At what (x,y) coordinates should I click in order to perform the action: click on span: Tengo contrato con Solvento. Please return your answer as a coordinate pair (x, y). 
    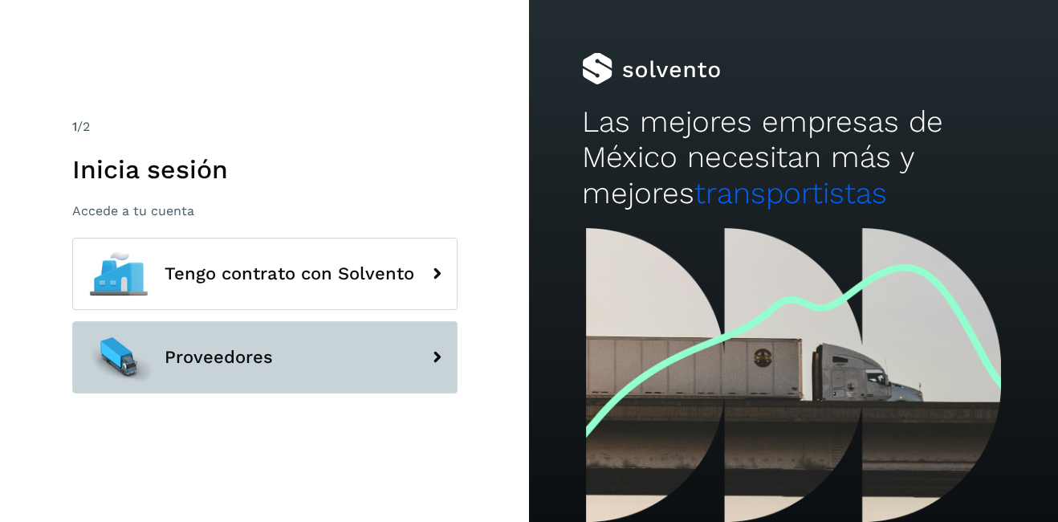
    Looking at the image, I should click on (289, 274).